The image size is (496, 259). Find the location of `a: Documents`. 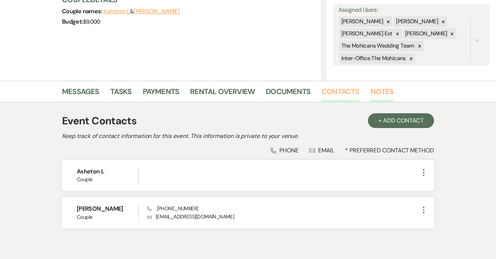

a: Documents is located at coordinates (288, 94).